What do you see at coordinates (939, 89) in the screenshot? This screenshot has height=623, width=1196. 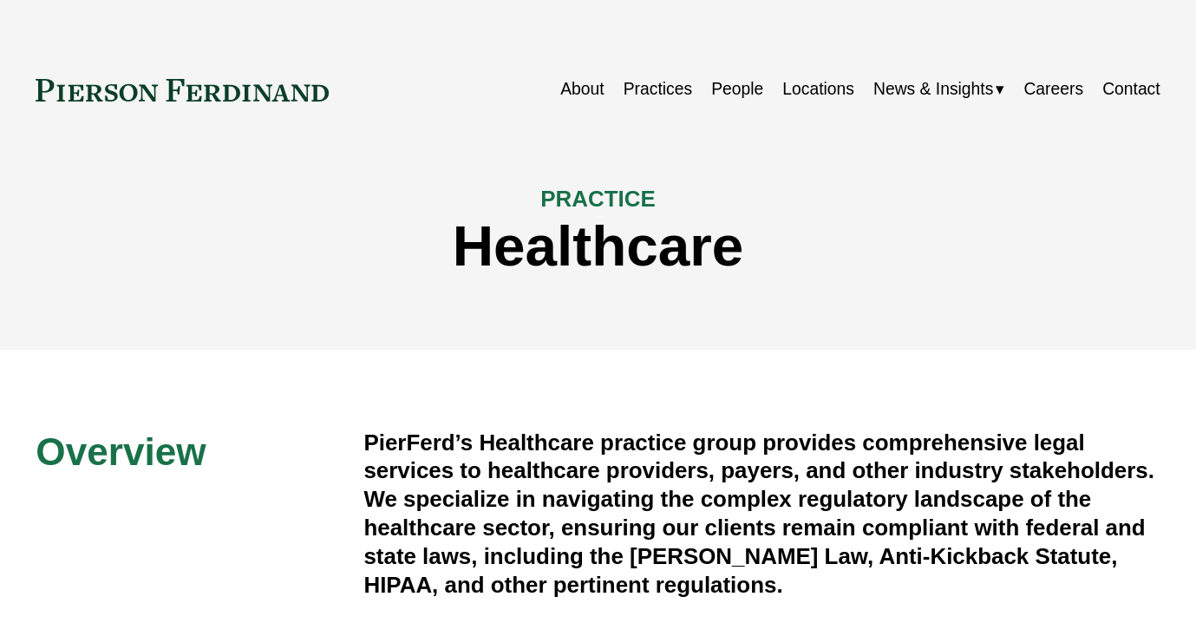 I see `a: folder dropdown` at bounding box center [939, 89].